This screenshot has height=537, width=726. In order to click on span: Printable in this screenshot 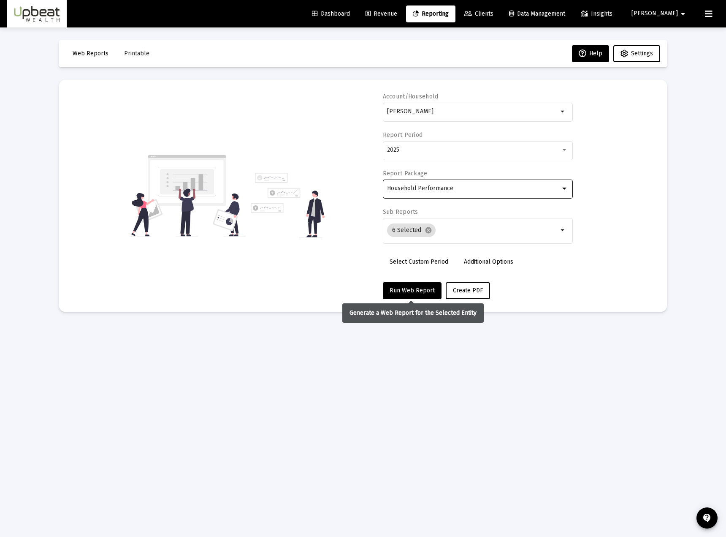, I will do `click(137, 53)`.